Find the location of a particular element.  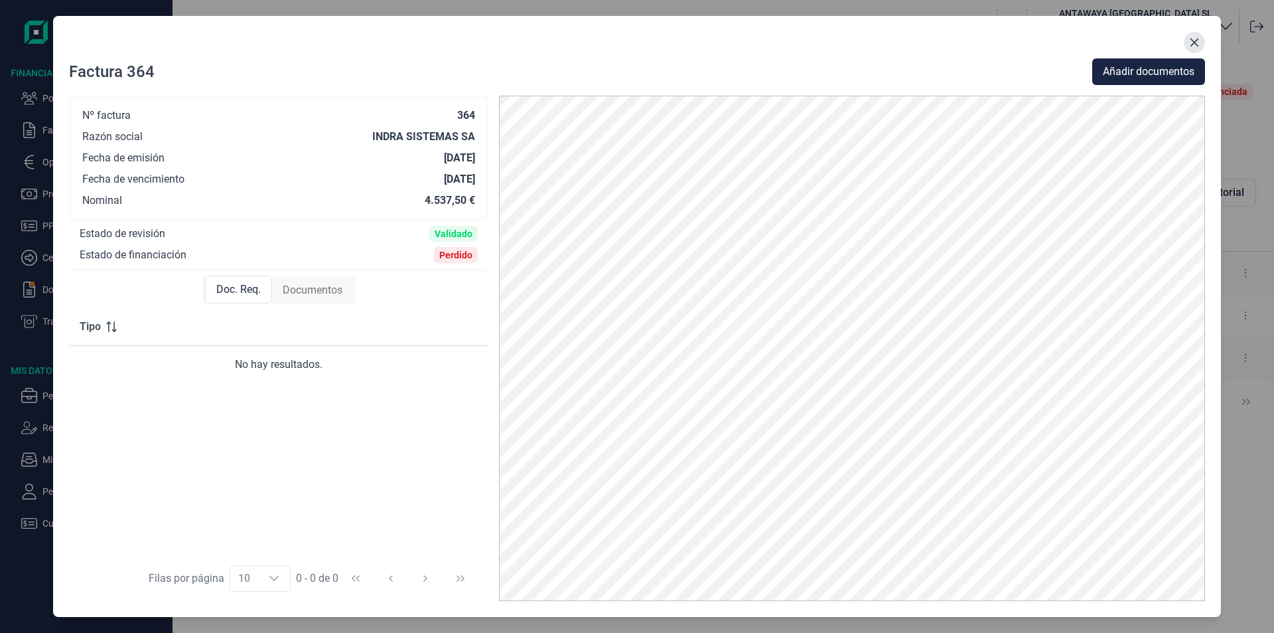

span: Documentos is located at coordinates (313, 290).